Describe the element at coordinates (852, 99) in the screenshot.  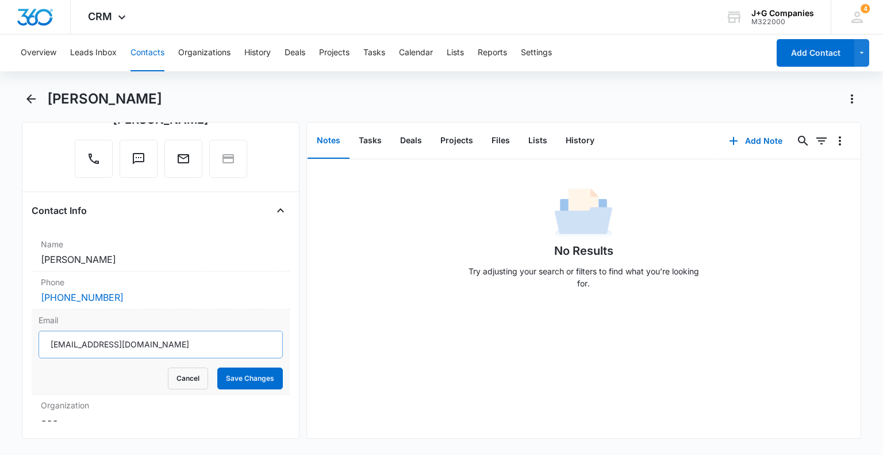
I see `button: Actions` at that location.